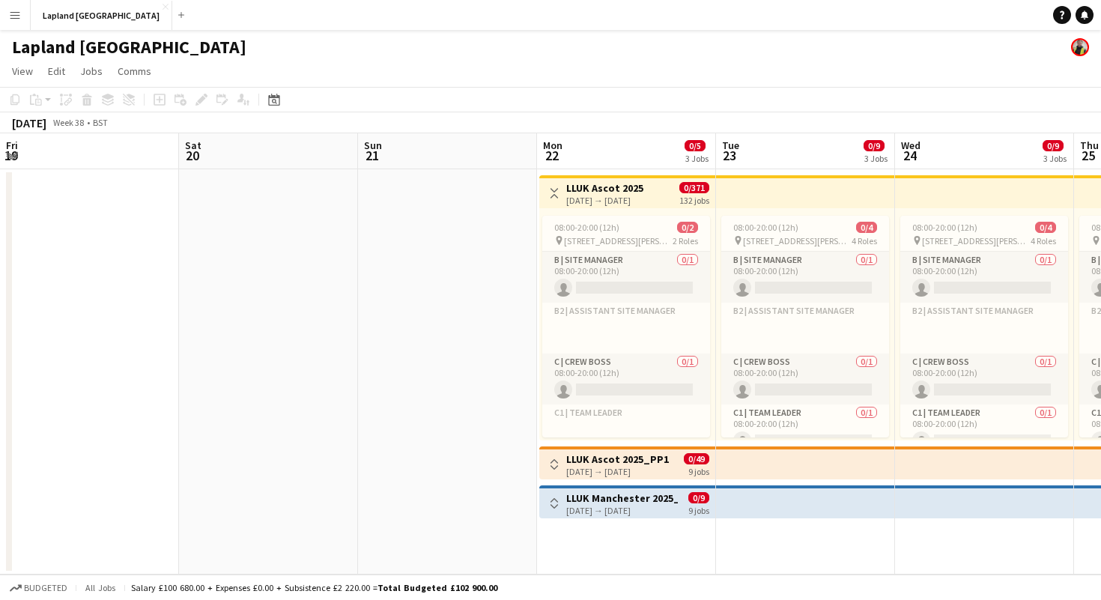 Image resolution: width=1101 pixels, height=600 pixels. I want to click on span: 24, so click(909, 155).